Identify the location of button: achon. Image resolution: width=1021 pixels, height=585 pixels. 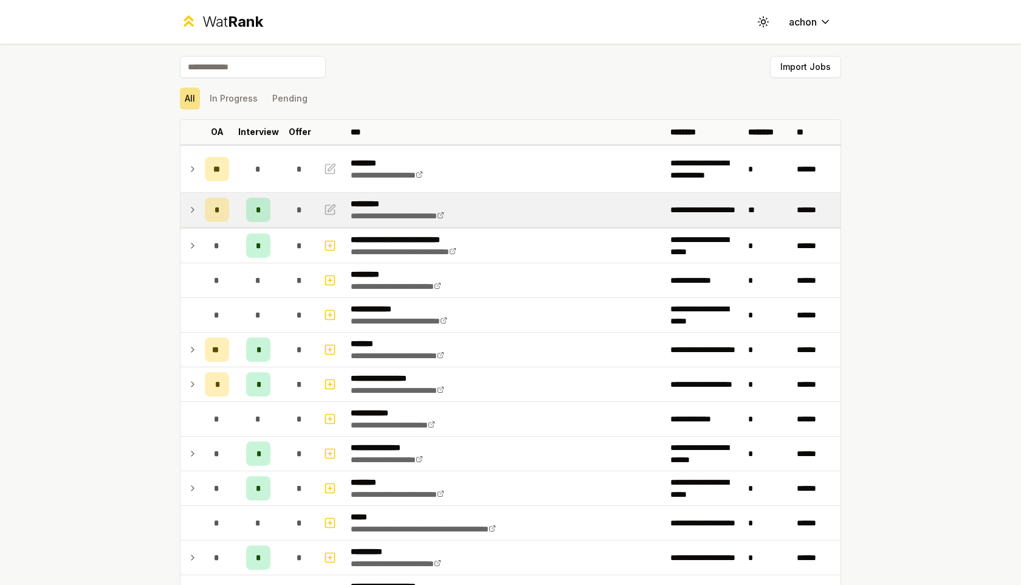
(810, 22).